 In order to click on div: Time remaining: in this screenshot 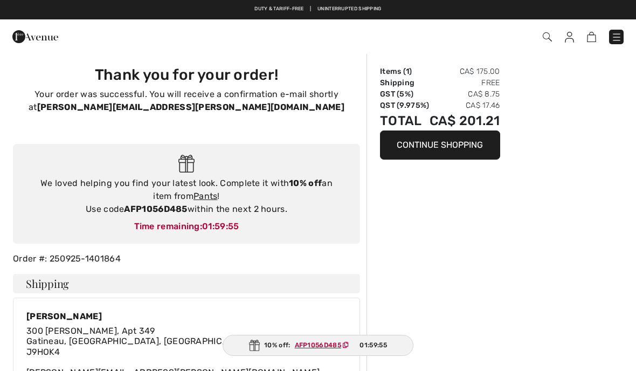, I will do `click(187, 226)`.